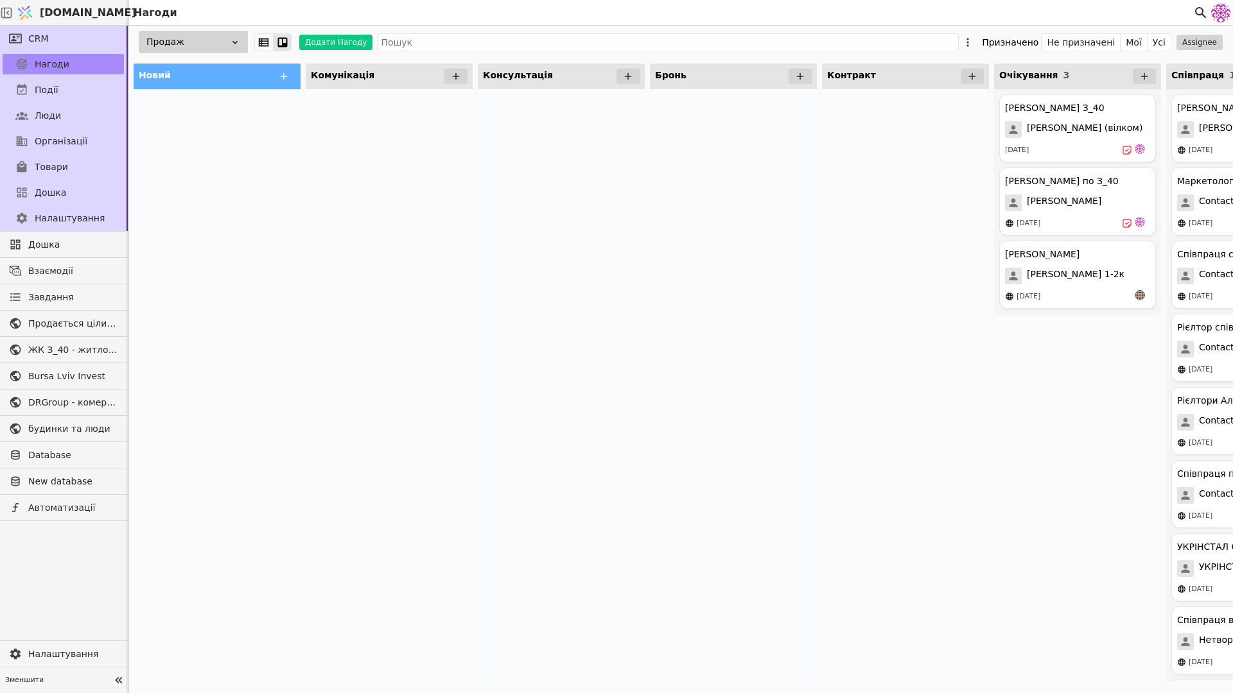 The image size is (1233, 693). Describe the element at coordinates (39, 39) in the screenshot. I see `span: CRM` at that location.